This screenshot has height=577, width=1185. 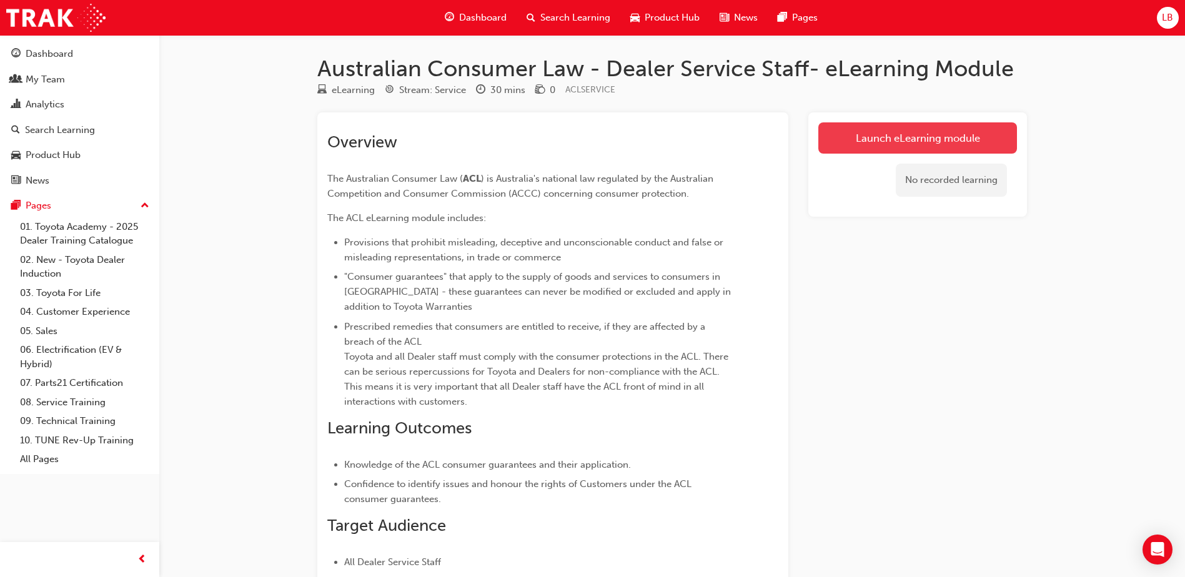 I want to click on span: The ACL eLearning module includes:, so click(x=407, y=218).